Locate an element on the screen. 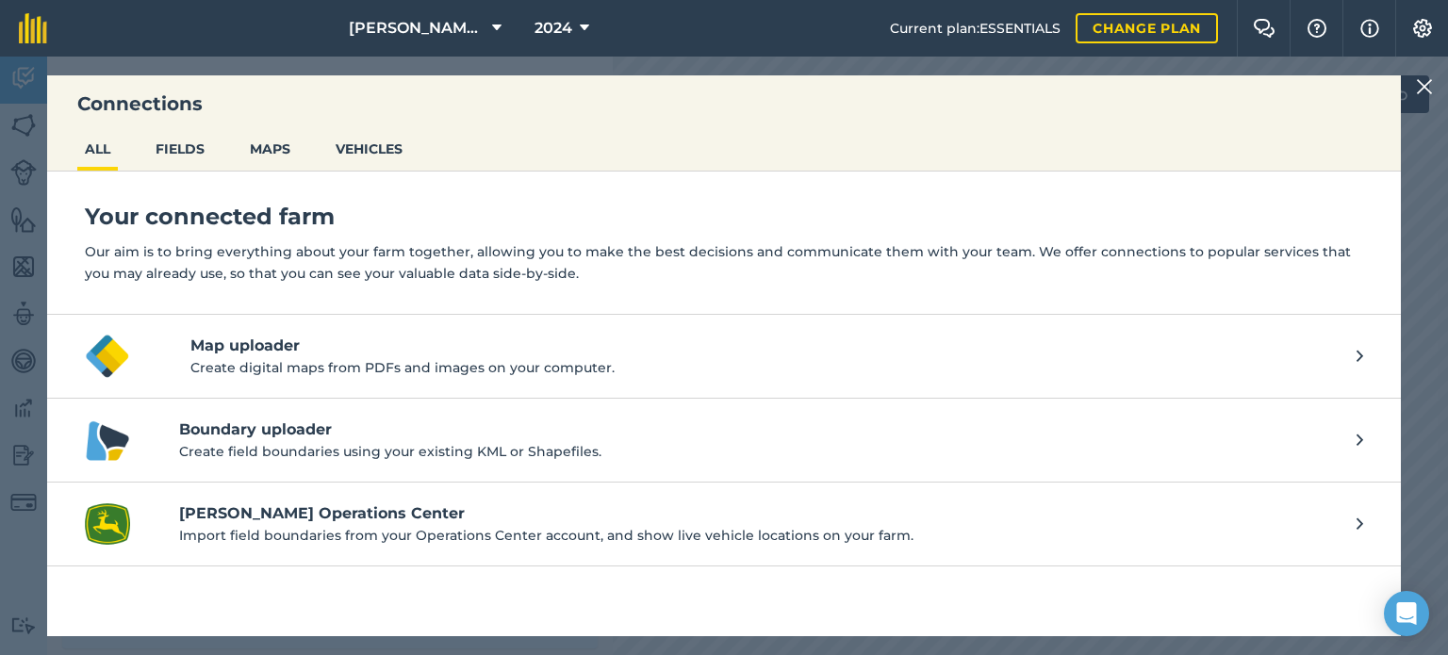 Image resolution: width=1448 pixels, height=655 pixels. a: Boundary uploader logoBoundary uploaderCreate field boundaries using your existing KML or Shapefi... is located at coordinates (724, 440).